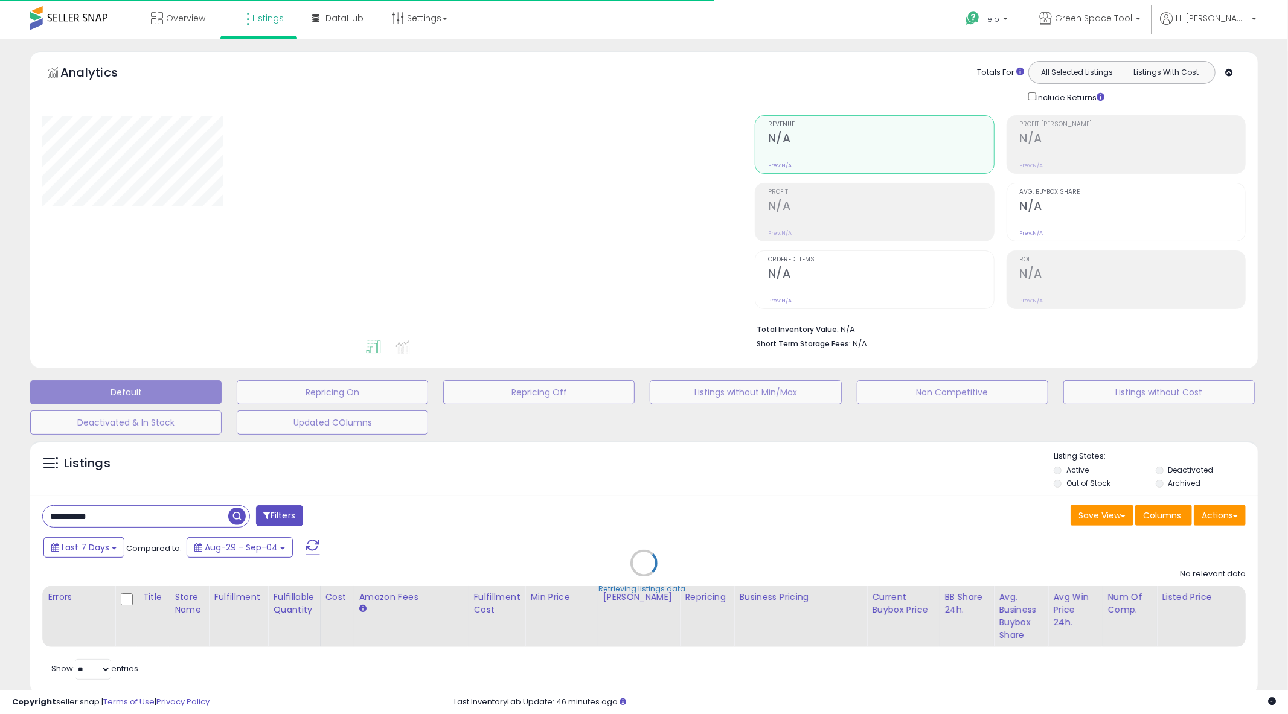 The width and height of the screenshot is (1288, 714). Describe the element at coordinates (1132, 192) in the screenshot. I see `span: Avg. Buybox Share` at that location.